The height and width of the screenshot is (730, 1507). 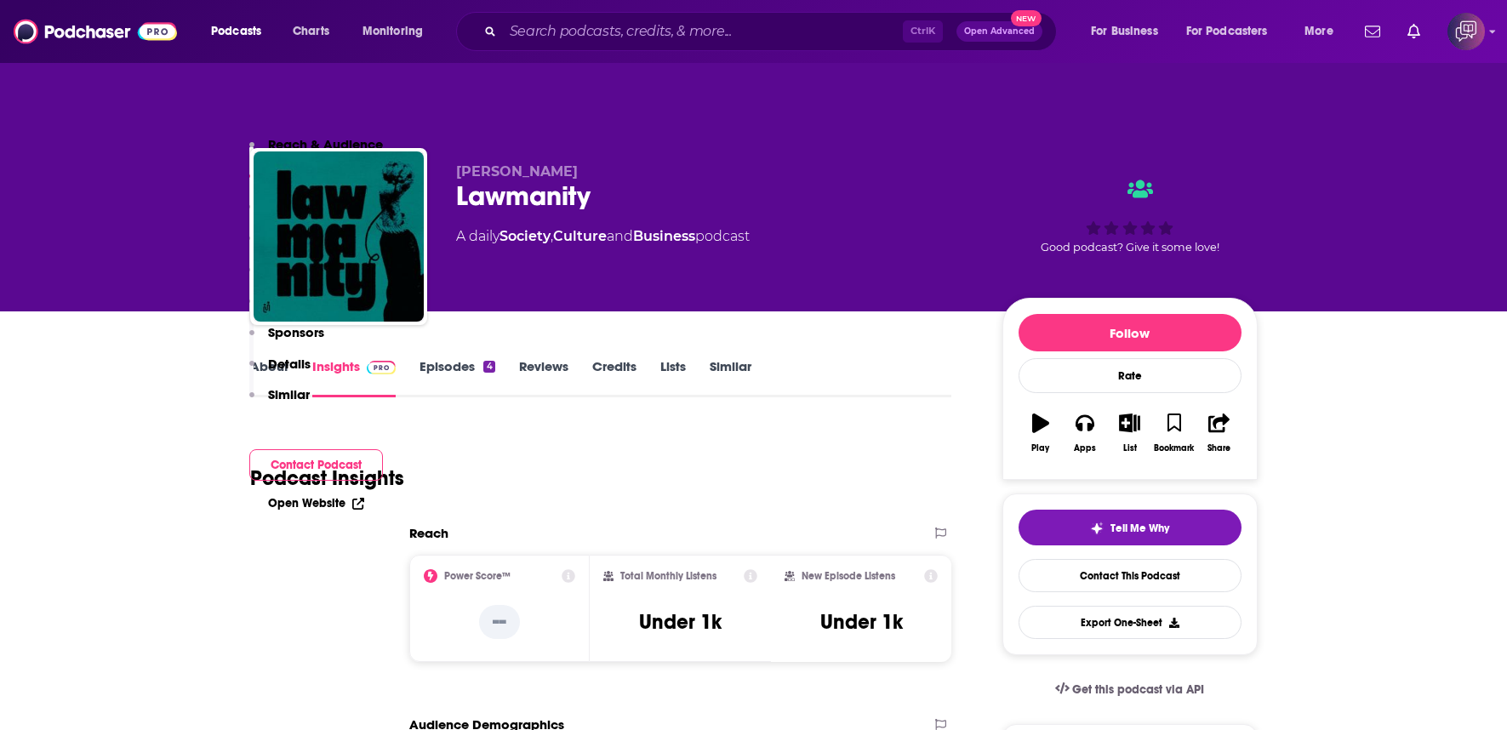 I want to click on a: Similar, so click(x=730, y=378).